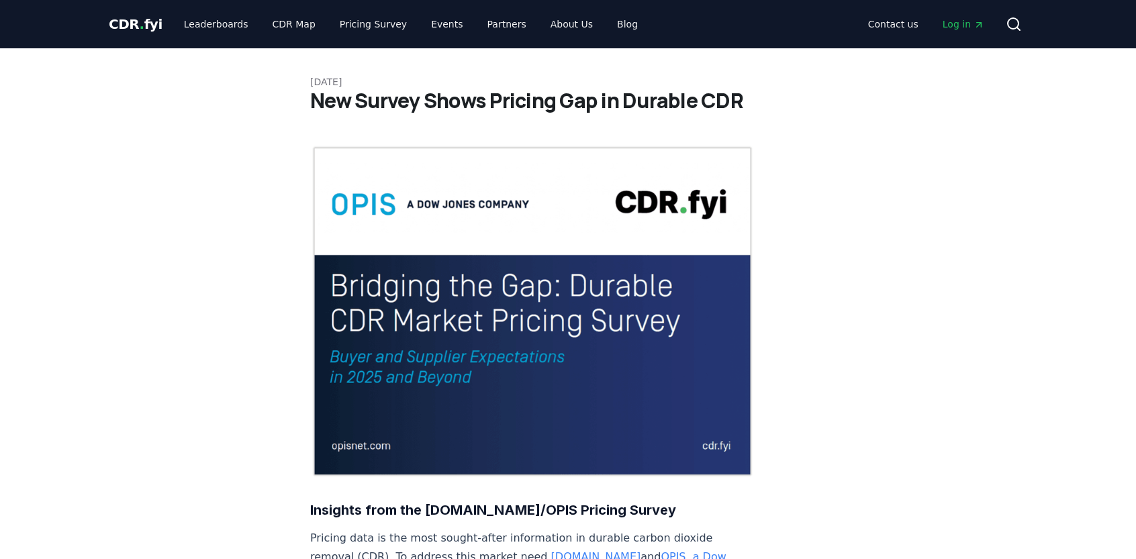  What do you see at coordinates (136, 24) in the screenshot?
I see `a: CDR.fyi` at bounding box center [136, 24].